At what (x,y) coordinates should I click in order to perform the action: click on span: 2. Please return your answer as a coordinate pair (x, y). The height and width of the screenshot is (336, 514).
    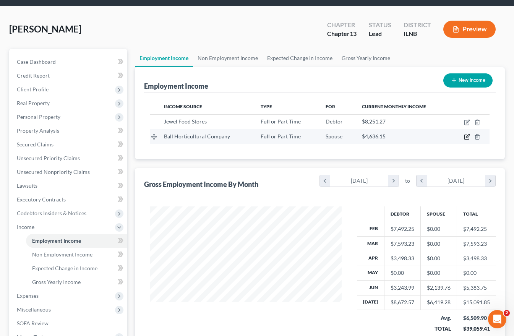
    Looking at the image, I should click on (506, 313).